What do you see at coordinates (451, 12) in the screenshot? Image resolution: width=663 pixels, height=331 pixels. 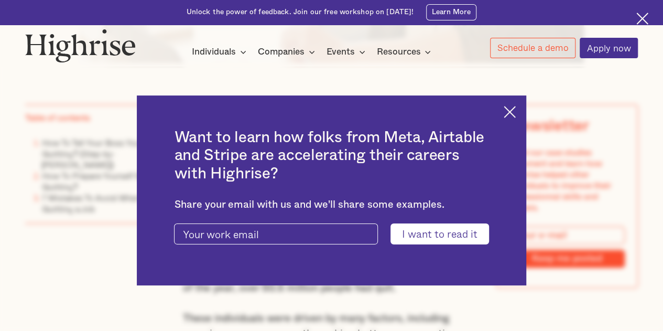 I see `a: Learn More` at bounding box center [451, 12].